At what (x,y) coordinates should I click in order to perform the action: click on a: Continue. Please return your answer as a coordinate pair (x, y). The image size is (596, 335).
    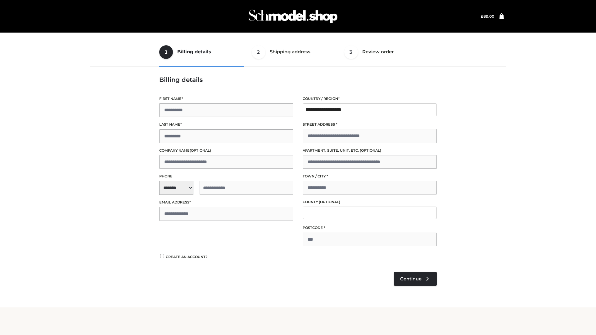
    Looking at the image, I should click on (415, 279).